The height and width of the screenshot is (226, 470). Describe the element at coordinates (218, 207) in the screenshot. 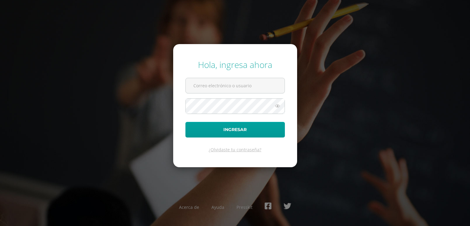

I see `a: Ayuda` at that location.